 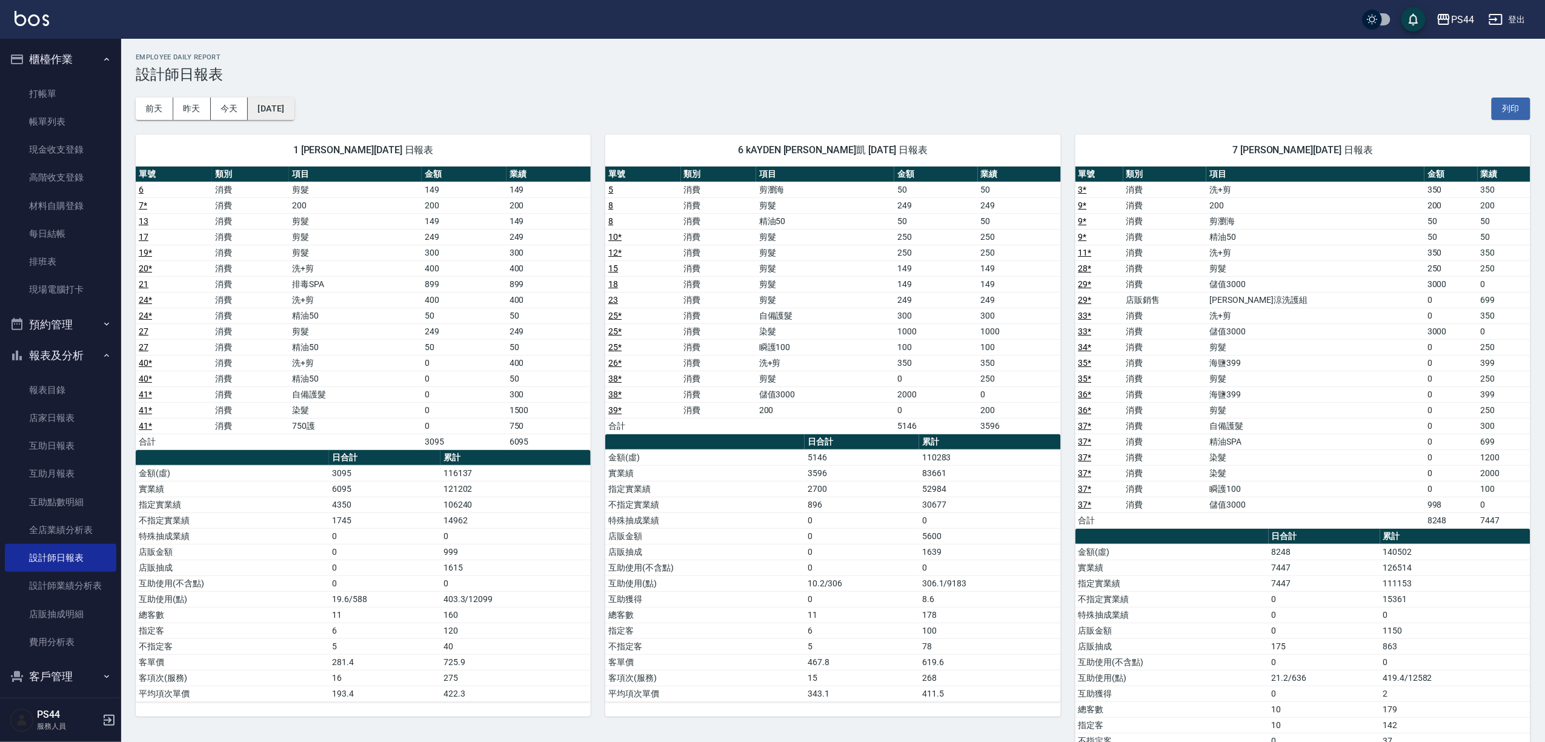 What do you see at coordinates (935, 394) in the screenshot?
I see `td: 2000` at bounding box center [935, 394].